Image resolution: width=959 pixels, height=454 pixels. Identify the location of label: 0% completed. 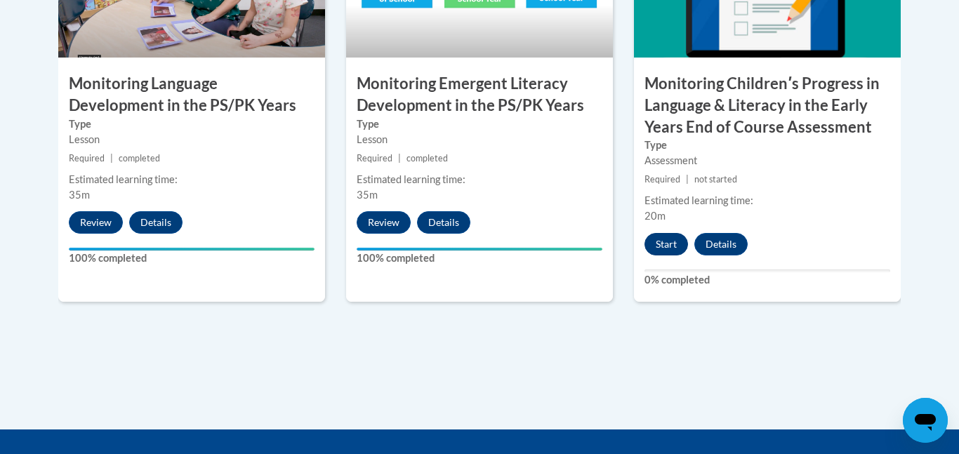
(768, 280).